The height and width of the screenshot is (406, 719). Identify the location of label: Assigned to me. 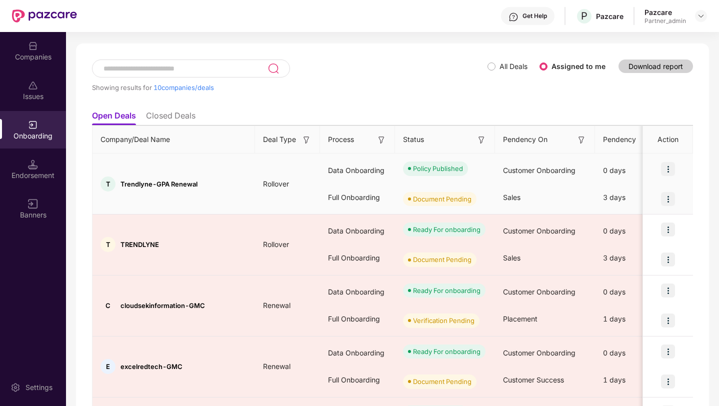
(579, 66).